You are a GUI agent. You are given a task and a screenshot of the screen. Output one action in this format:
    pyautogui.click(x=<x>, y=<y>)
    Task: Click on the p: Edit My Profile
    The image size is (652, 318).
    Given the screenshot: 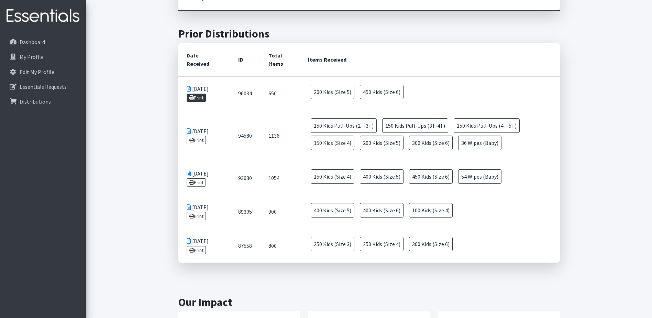 What is the action you would take?
    pyautogui.click(x=37, y=72)
    